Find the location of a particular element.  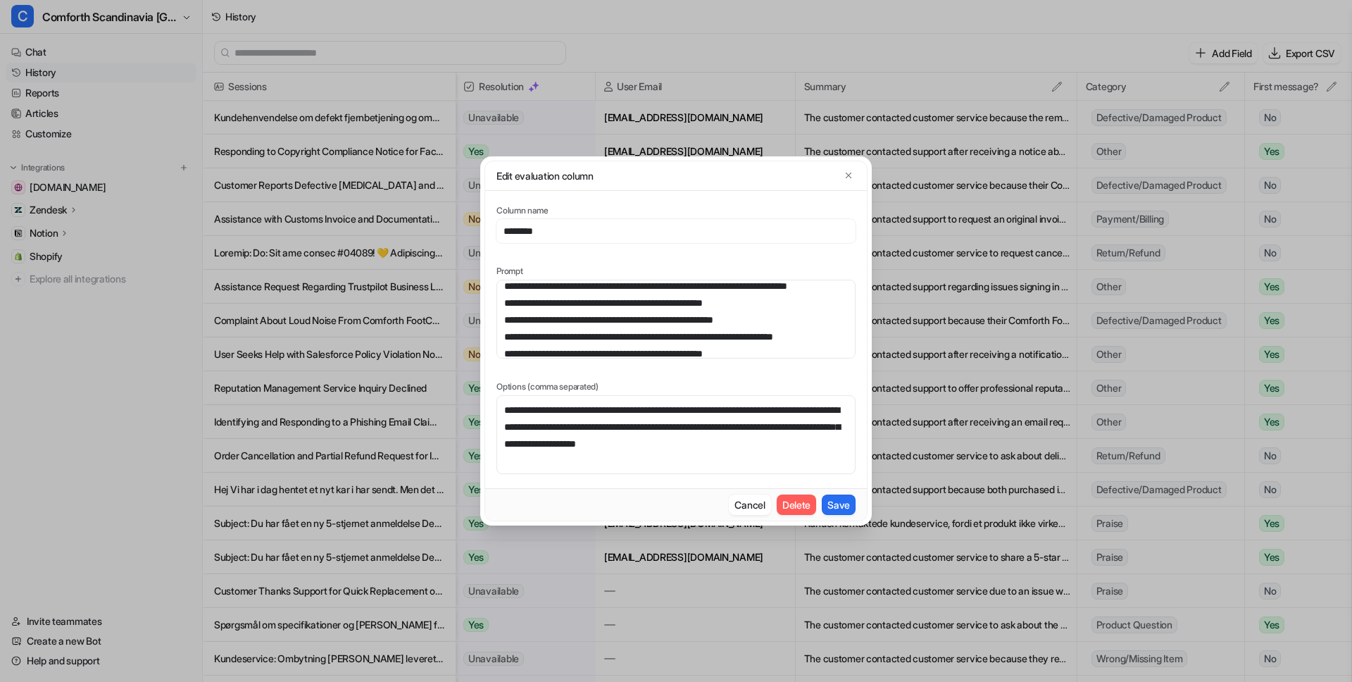

label: Options (comma separated) is located at coordinates (676, 387).